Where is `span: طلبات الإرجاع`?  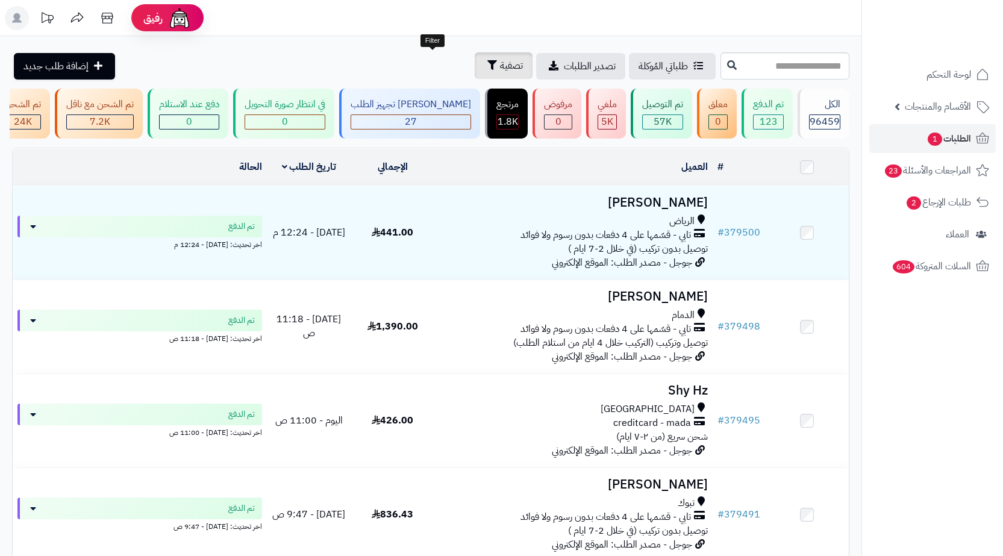 span: طلبات الإرجاع is located at coordinates (938, 202).